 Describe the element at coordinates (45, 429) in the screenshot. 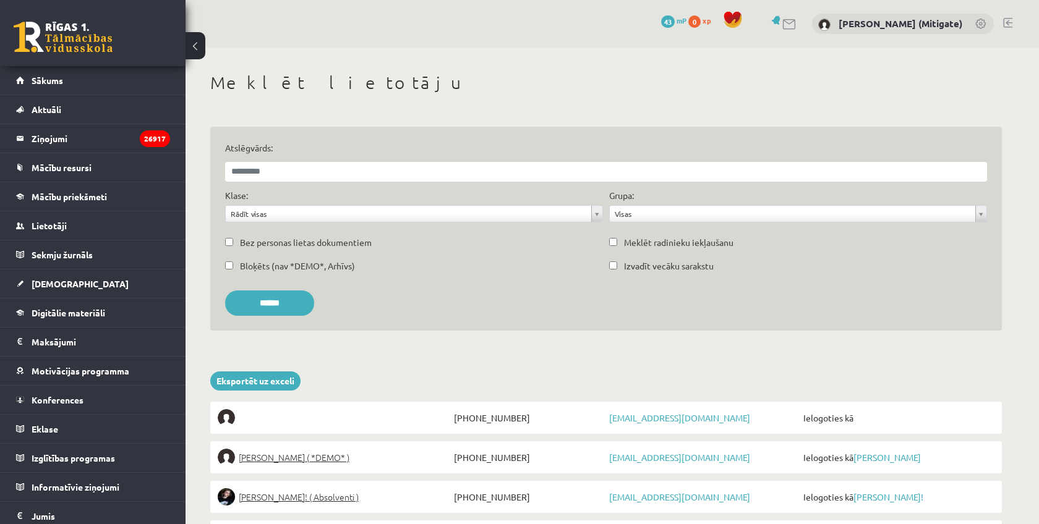

I see `span: Eklase` at that location.